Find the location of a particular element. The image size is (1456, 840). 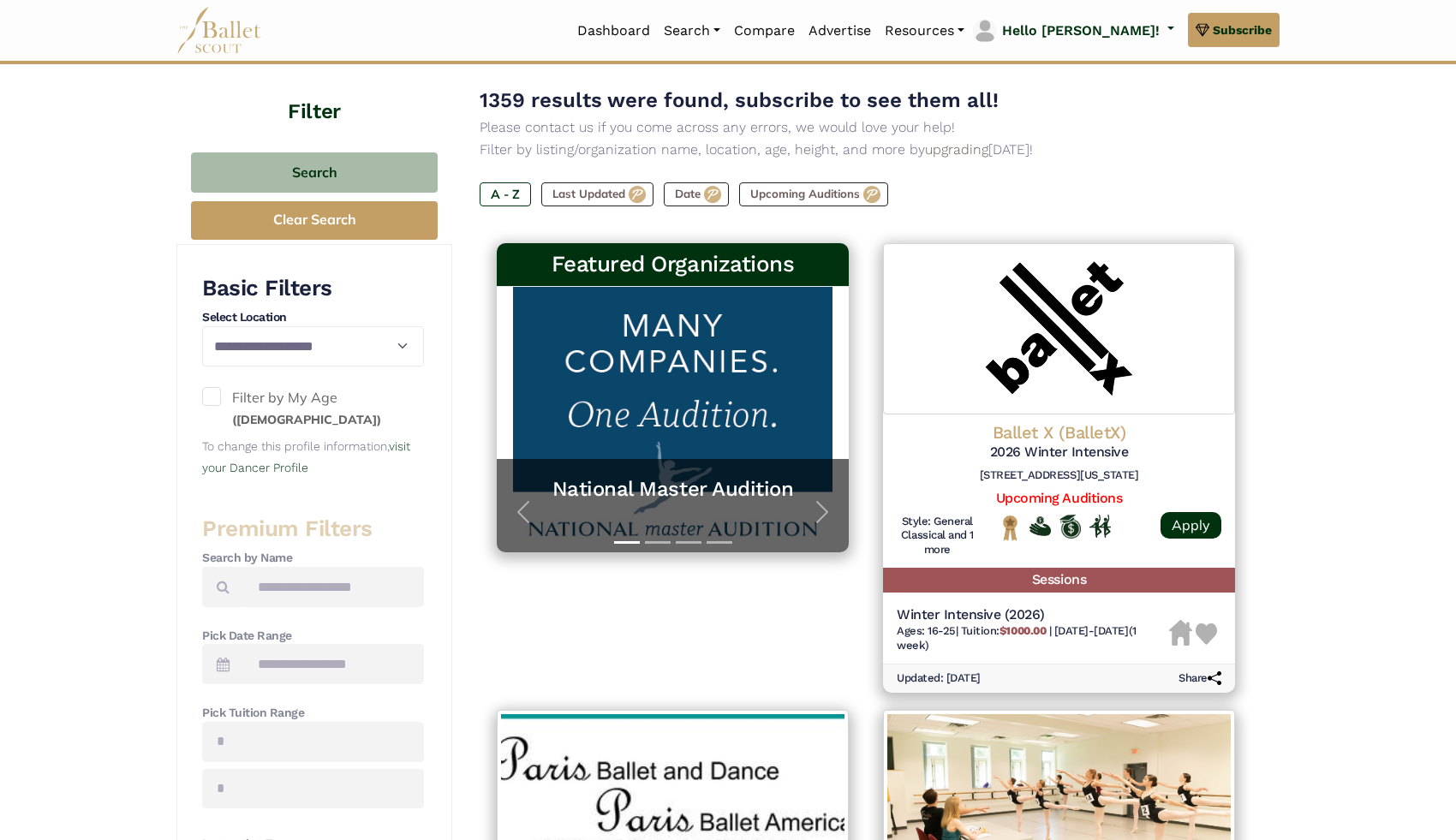

a: Search is located at coordinates (692, 31).